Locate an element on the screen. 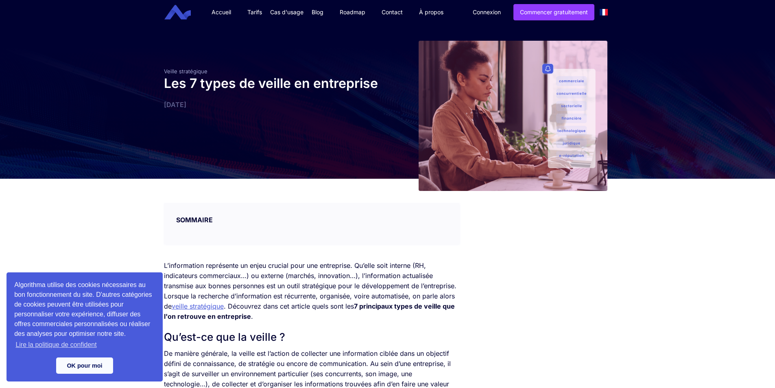  a: veille stratégique is located at coordinates (198, 306).